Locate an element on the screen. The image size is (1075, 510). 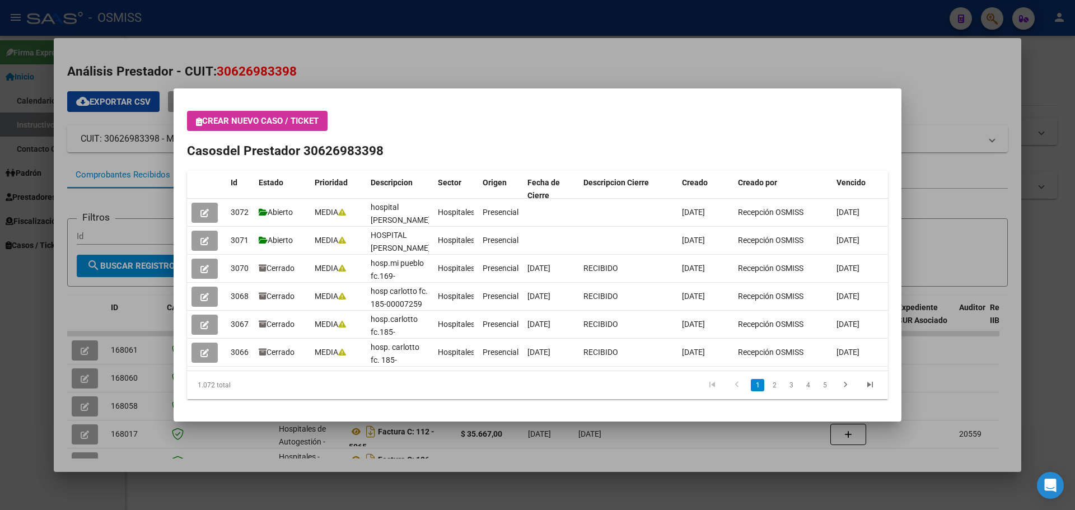
span: Creado is located at coordinates (695, 183).